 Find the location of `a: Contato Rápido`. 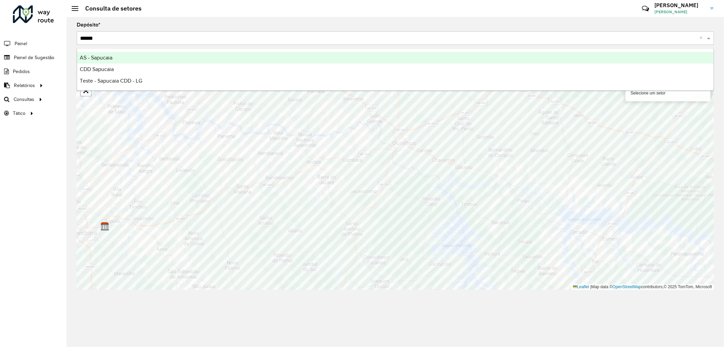

a: Contato Rápido is located at coordinates (645, 8).